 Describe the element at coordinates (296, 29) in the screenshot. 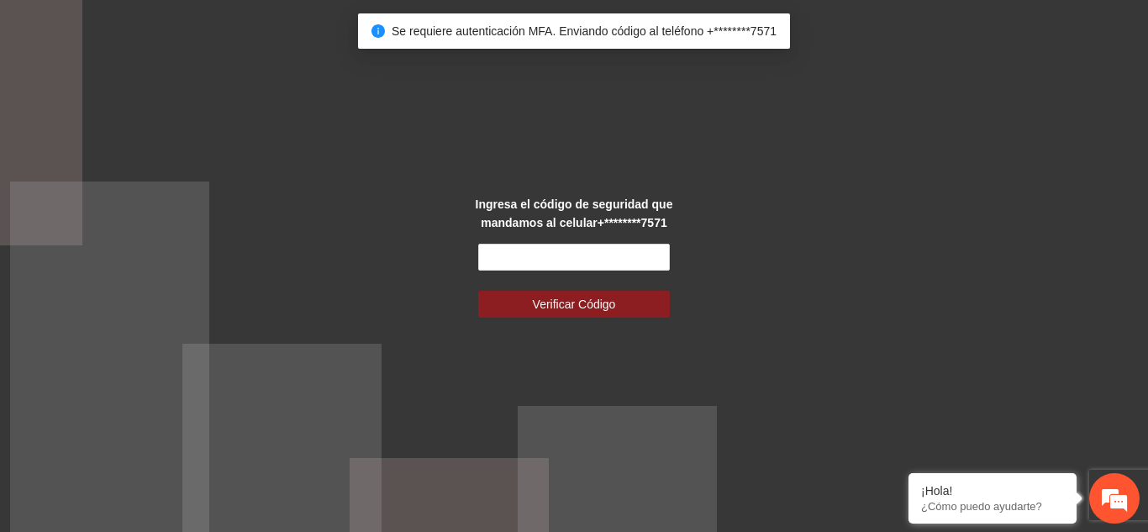

I see `div: Minimizar ventana de chat en vivo` at that location.